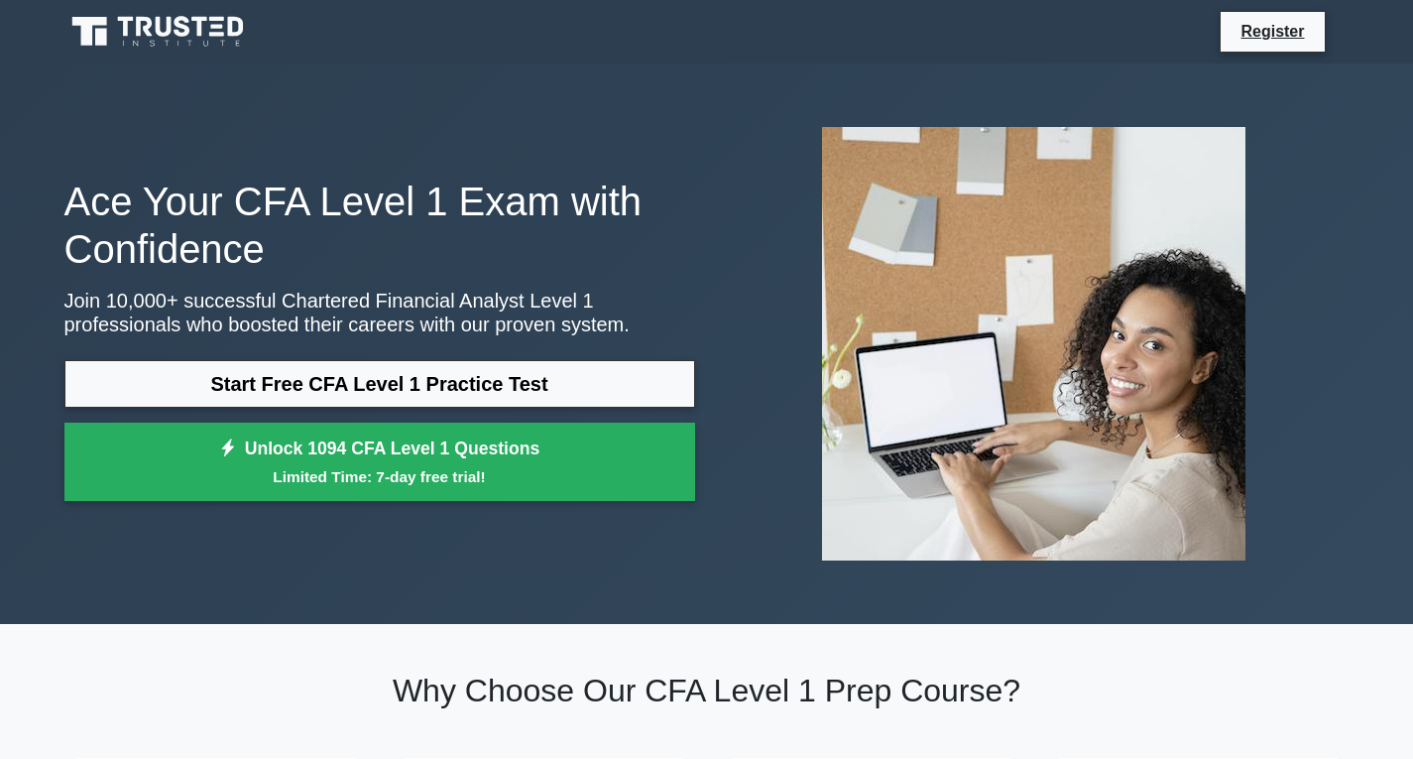 The width and height of the screenshot is (1413, 759). What do you see at coordinates (380, 384) in the screenshot?
I see `a: Start Free CFA Level 1 Practice Test` at bounding box center [380, 384].